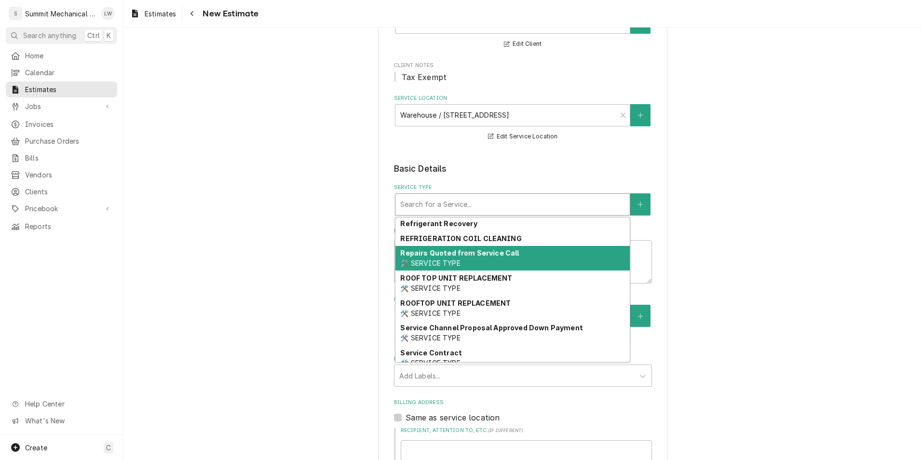 The width and height of the screenshot is (922, 460). What do you see at coordinates (68, 175) in the screenshot?
I see `span: Vendors` at bounding box center [68, 175].